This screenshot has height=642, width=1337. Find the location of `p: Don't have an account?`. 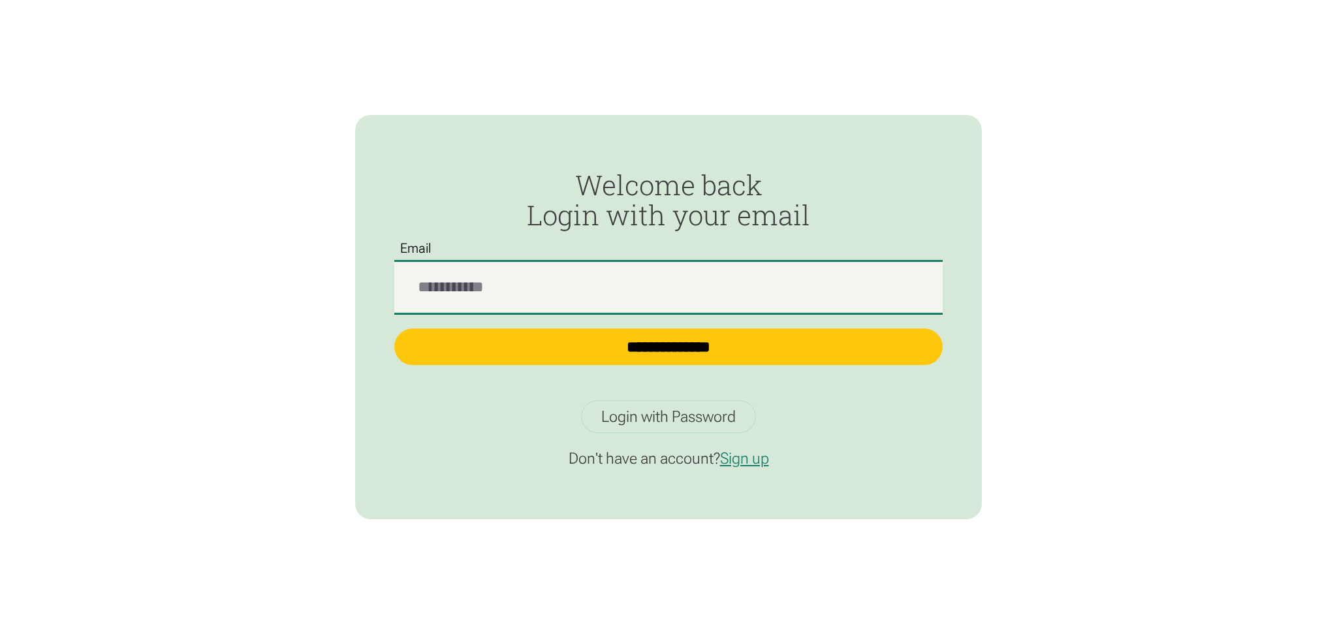

p: Don't have an account? is located at coordinates (668, 458).